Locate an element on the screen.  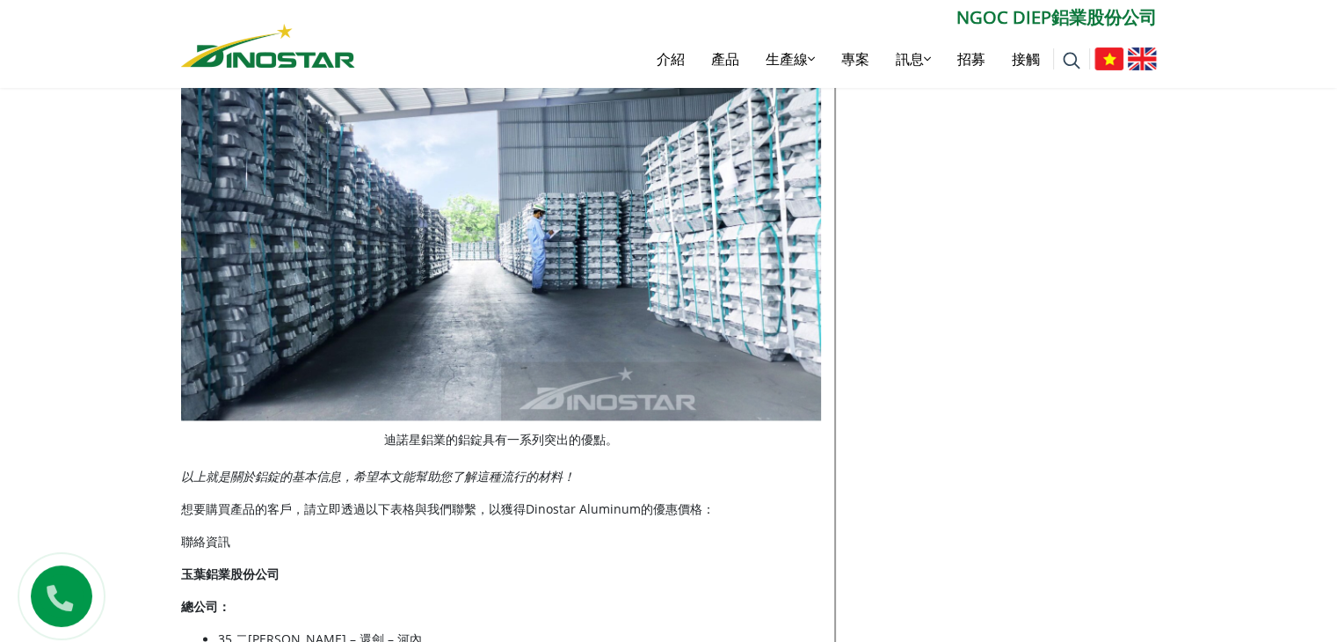
font: 招募 is located at coordinates (972, 59).